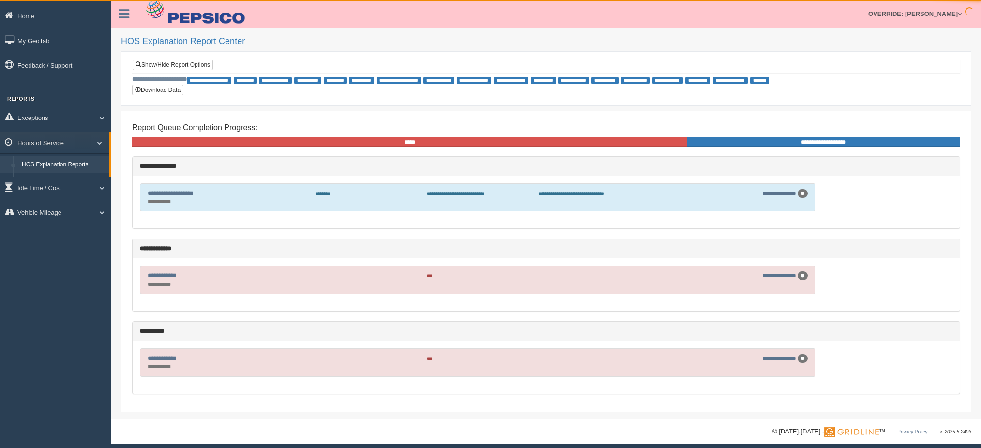 The height and width of the screenshot is (448, 981). Describe the element at coordinates (63, 165) in the screenshot. I see `a: HOS Explanation Reports` at that location.